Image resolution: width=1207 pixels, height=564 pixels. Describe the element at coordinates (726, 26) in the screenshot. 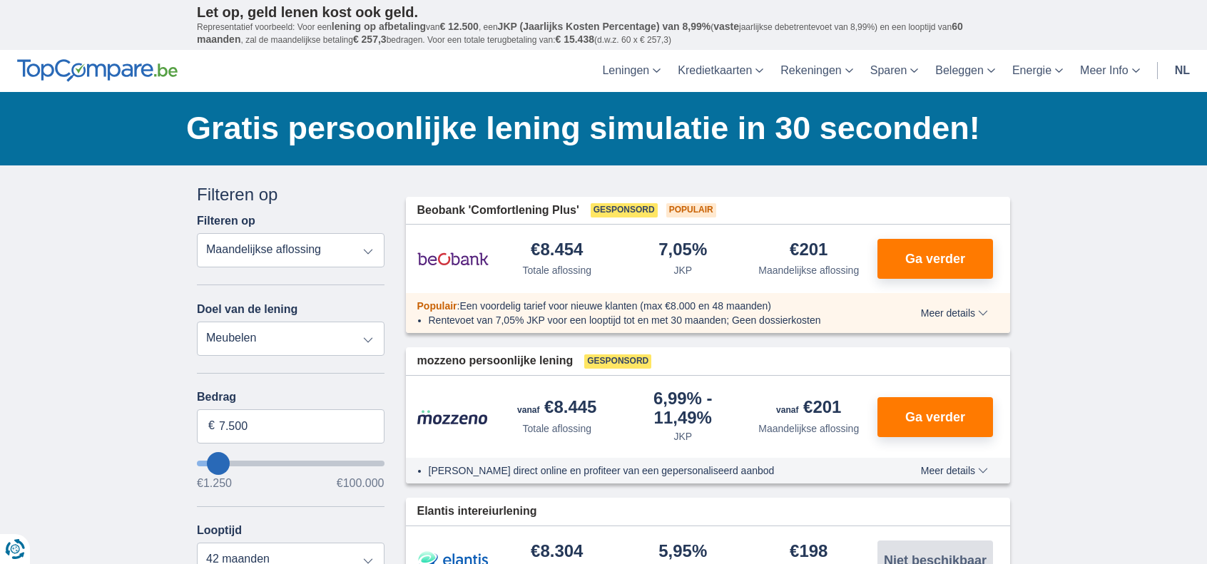

I see `span: vaste` at that location.